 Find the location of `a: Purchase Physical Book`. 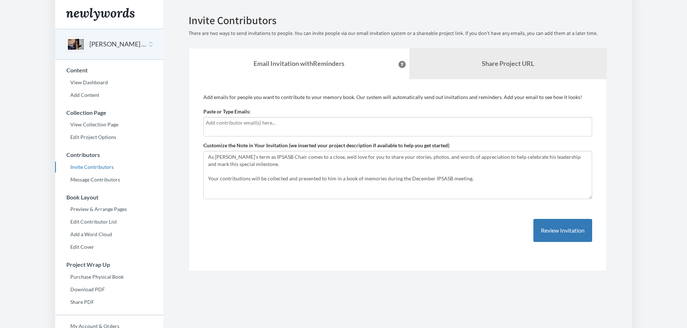

a: Purchase Physical Book is located at coordinates (109, 277).